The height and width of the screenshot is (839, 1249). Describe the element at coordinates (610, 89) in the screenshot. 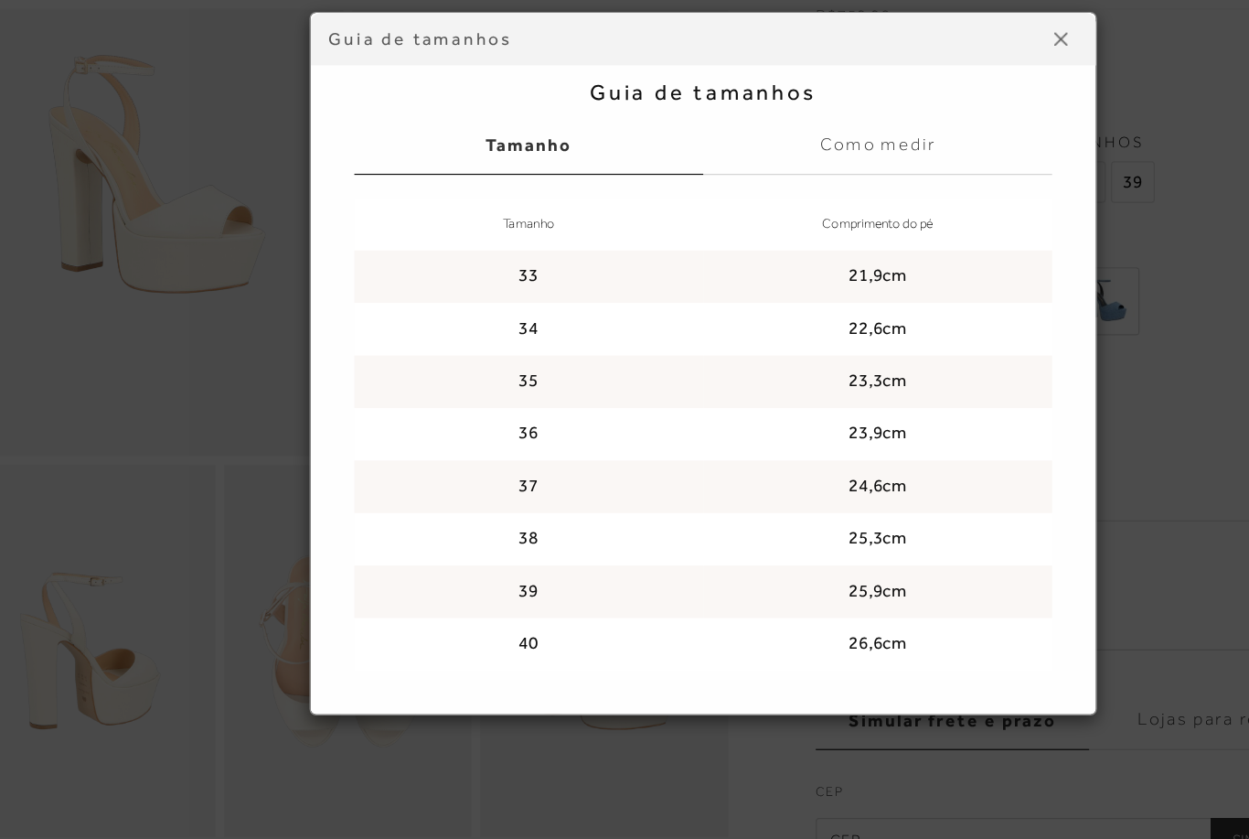

I see `div: Guia de tamanhos` at that location.